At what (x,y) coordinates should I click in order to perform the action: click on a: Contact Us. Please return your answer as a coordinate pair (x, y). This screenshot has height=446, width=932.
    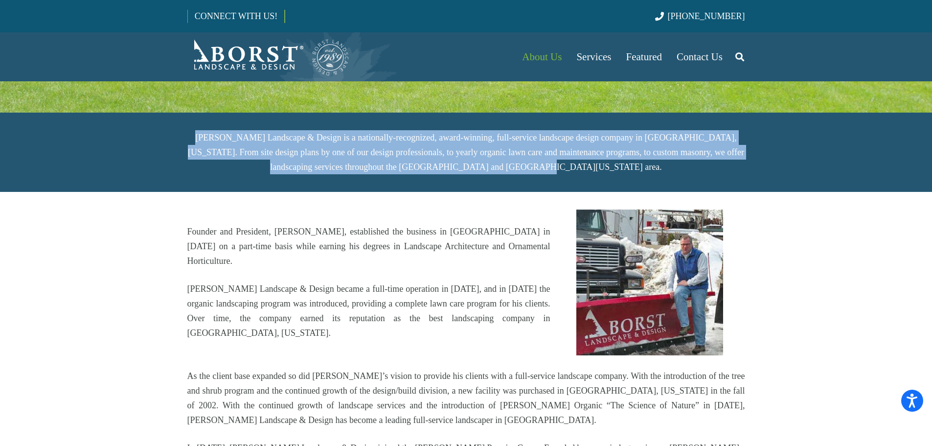
    Looking at the image, I should click on (699, 57).